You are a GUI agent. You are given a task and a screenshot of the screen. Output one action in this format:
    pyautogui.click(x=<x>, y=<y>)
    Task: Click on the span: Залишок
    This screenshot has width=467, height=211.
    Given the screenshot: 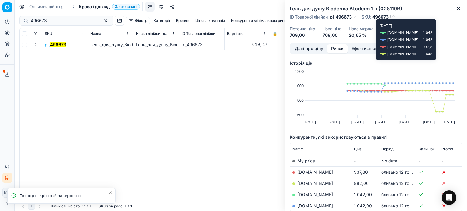 What is the action you would take?
    pyautogui.click(x=427, y=149)
    